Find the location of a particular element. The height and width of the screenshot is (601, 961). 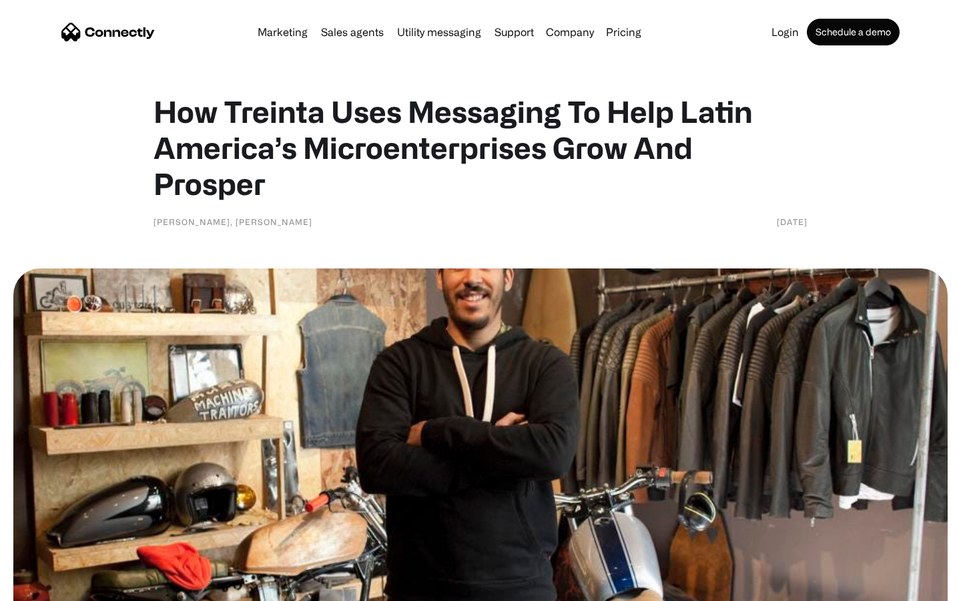

div: Company is located at coordinates (570, 32).